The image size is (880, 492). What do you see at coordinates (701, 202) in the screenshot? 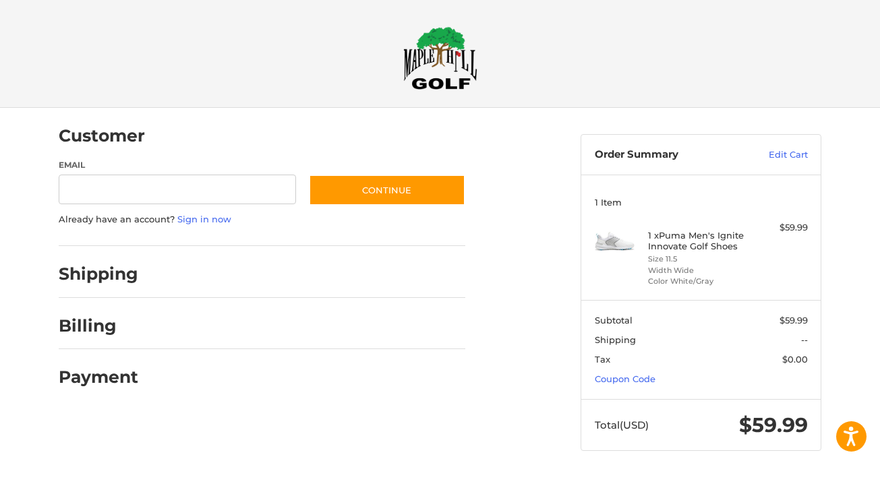
I see `h3: 1 Item` at bounding box center [701, 202].